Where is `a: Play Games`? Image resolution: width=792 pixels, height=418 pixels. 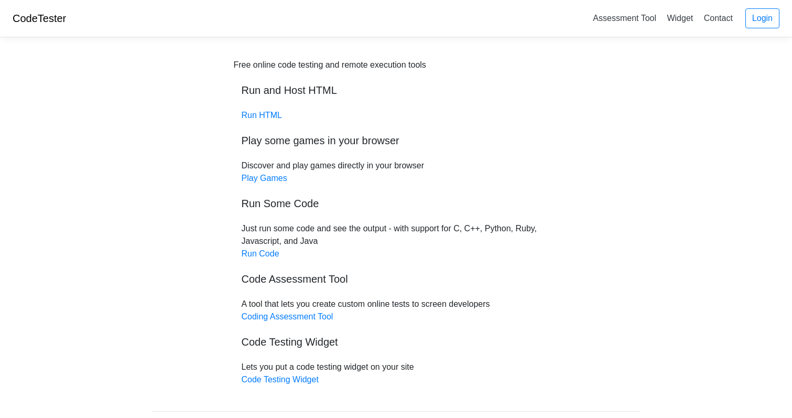 a: Play Games is located at coordinates (264, 178).